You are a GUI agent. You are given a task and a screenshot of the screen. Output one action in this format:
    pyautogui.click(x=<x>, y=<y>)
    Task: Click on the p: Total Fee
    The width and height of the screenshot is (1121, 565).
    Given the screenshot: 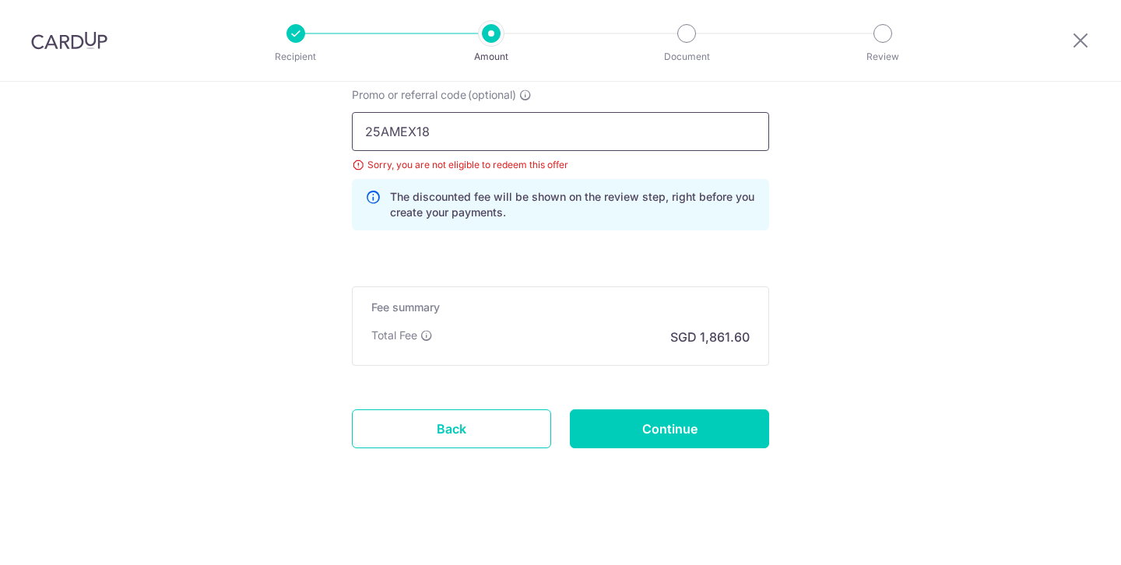 What is the action you would take?
    pyautogui.click(x=394, y=336)
    